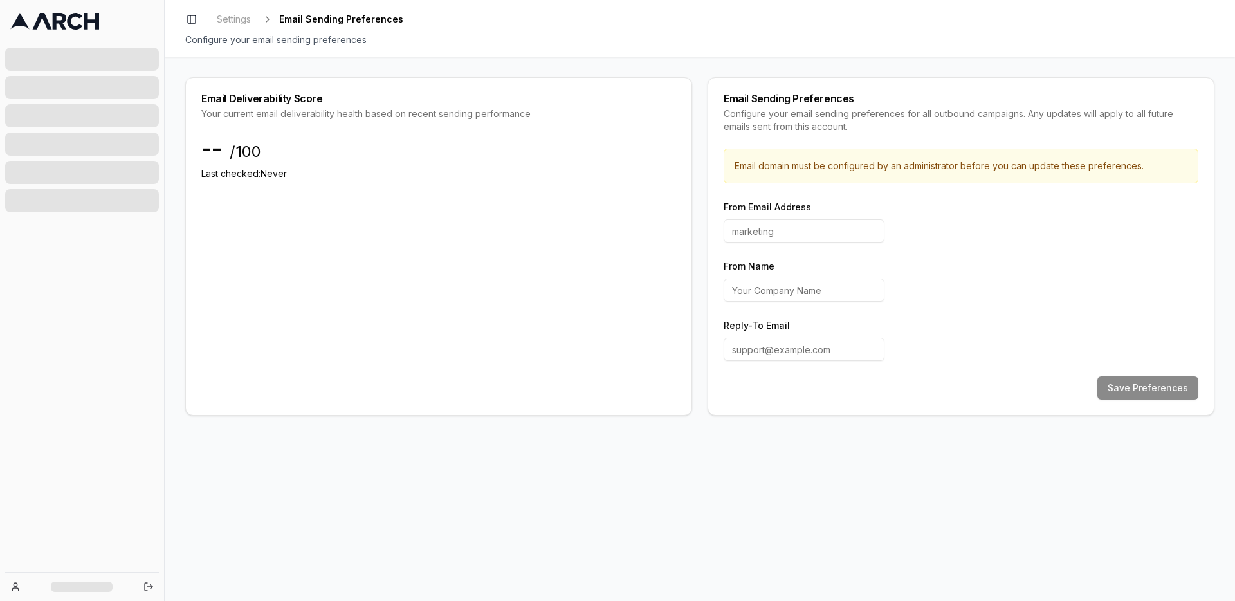  Describe the element at coordinates (767, 207) in the screenshot. I see `label: From Email Address` at that location.